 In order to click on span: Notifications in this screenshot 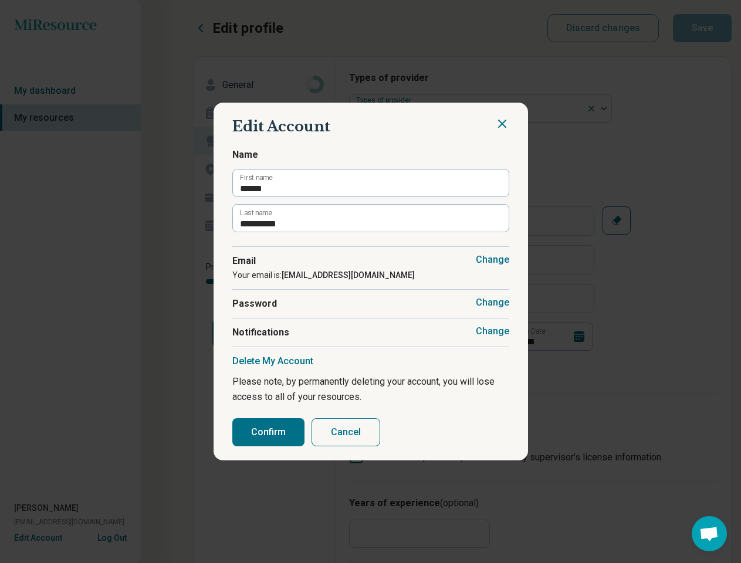, I will do `click(371, 333)`.